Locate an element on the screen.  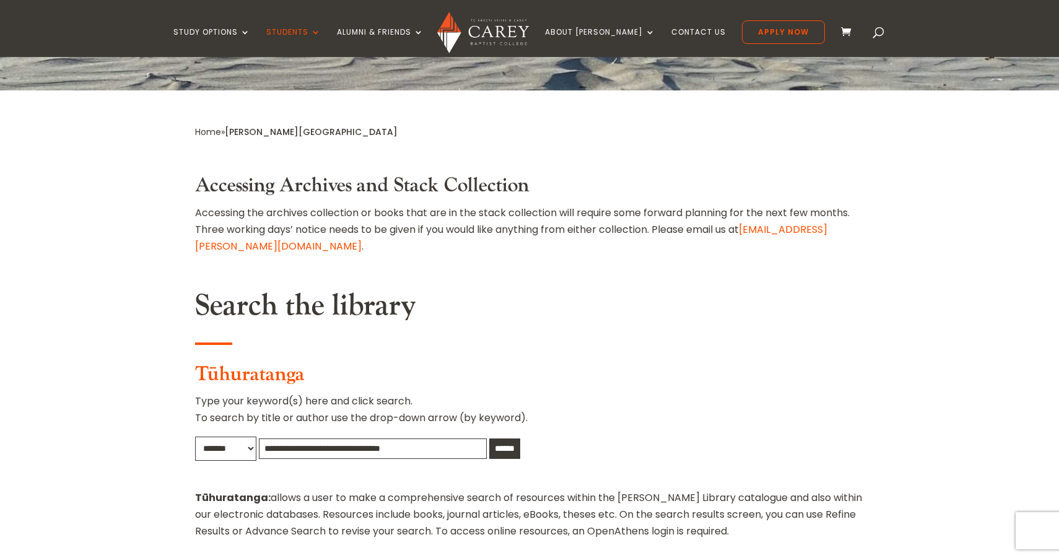
h3: Accessing Archives and Stack Collection is located at coordinates (530, 189).